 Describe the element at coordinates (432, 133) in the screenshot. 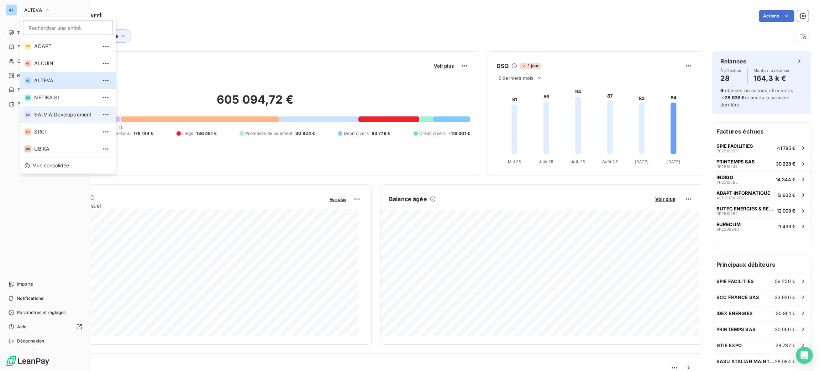

I see `span: Crédit divers` at that location.